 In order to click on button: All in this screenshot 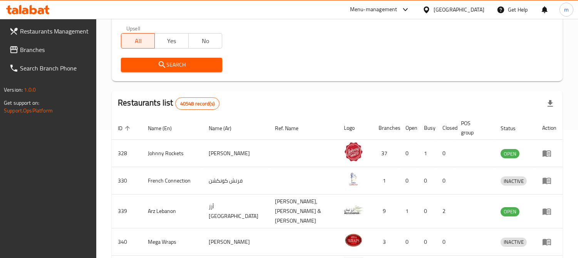, I will do `click(138, 41)`.